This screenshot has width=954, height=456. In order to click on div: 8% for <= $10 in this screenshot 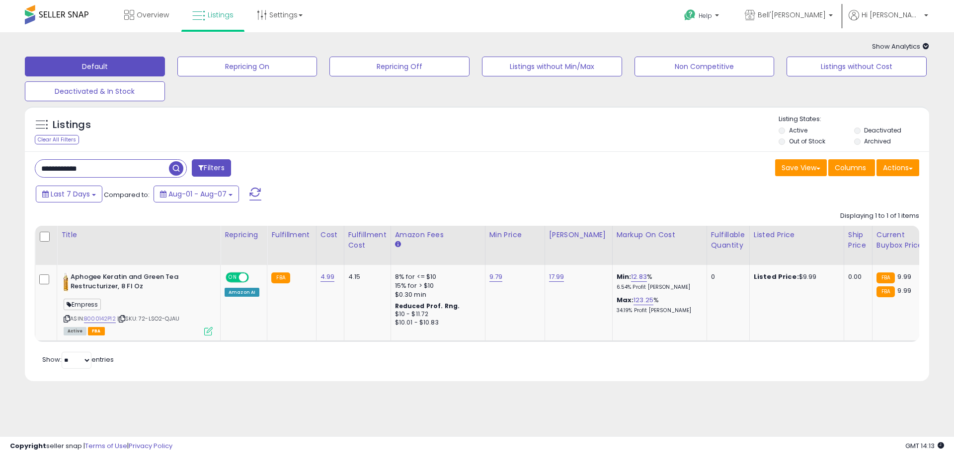, I will do `click(436, 277)`.